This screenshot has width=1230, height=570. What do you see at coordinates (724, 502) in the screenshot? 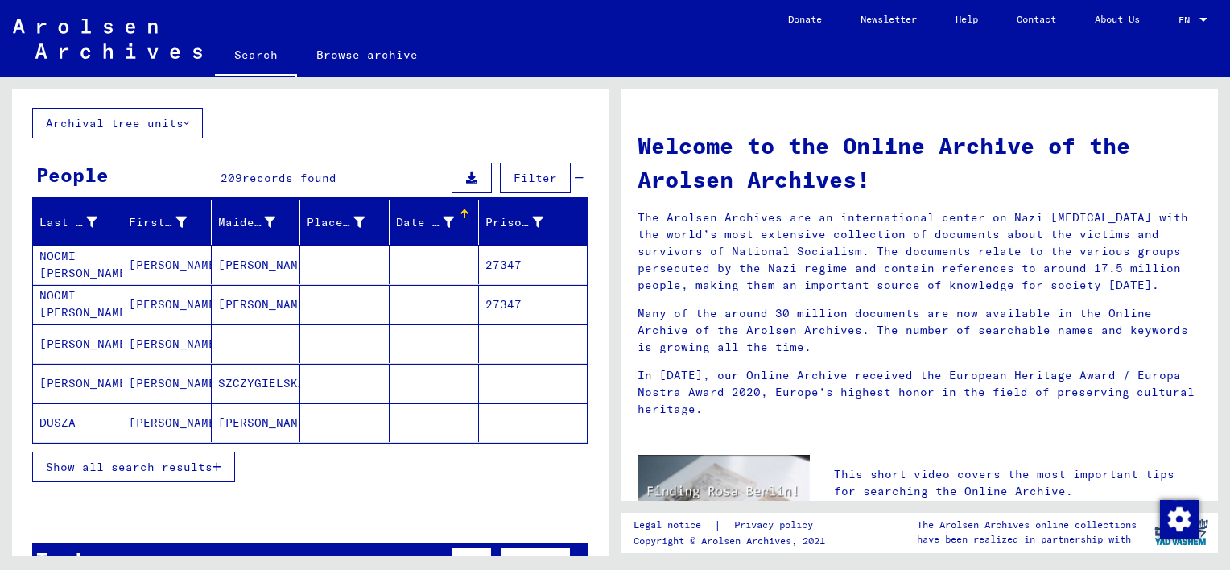
I see `img: video.jpg` at bounding box center [724, 502].